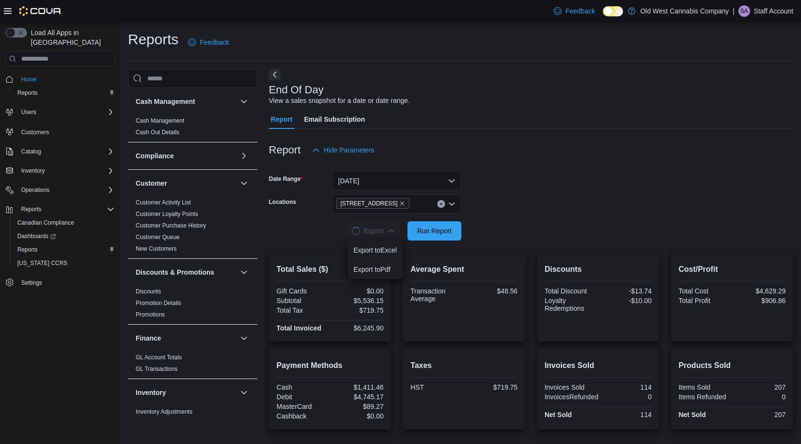 The image size is (801, 444). I want to click on h2: Payment Methods, so click(330, 366).